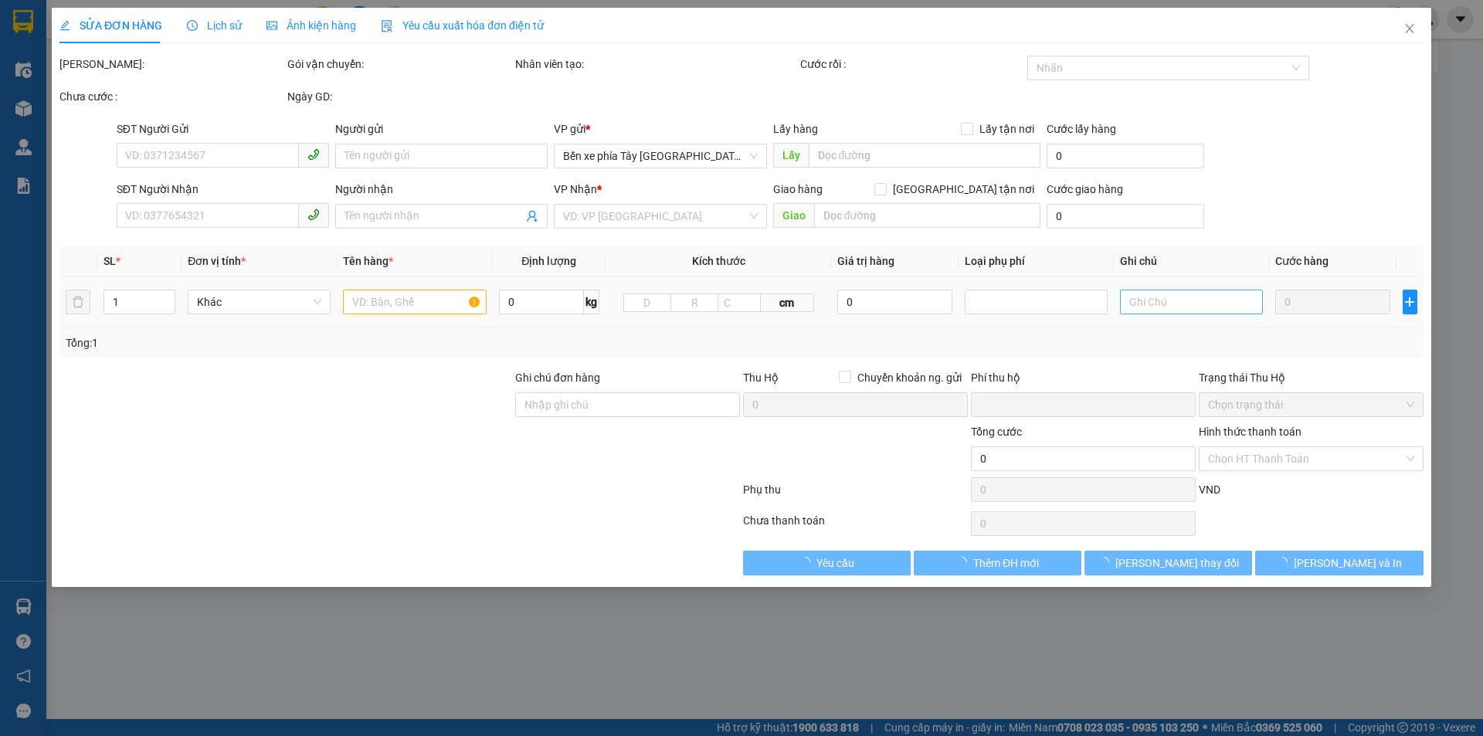 Image resolution: width=1483 pixels, height=736 pixels. What do you see at coordinates (909, 378) in the screenshot?
I see `span: Chuyển khoản ng. gửi` at bounding box center [909, 378].